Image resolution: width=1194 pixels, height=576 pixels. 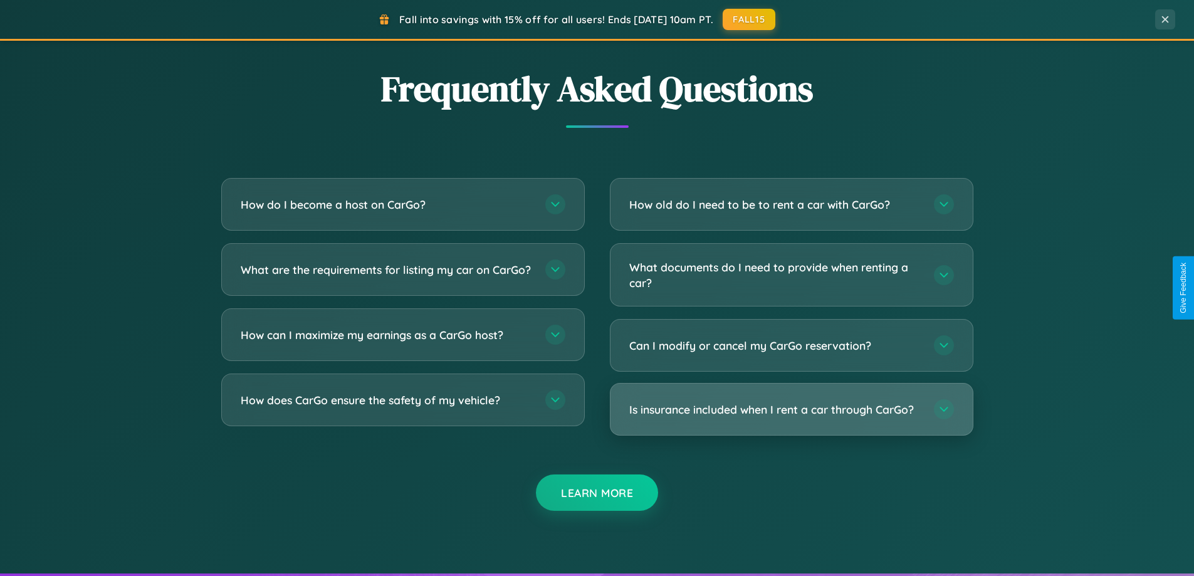 What do you see at coordinates (387, 400) in the screenshot?
I see `h3: How does CarGo ensure the safety of my vehicle?` at bounding box center [387, 400].